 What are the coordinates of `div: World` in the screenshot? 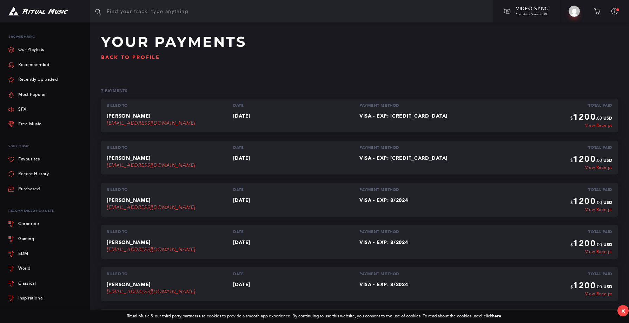 It's located at (24, 268).